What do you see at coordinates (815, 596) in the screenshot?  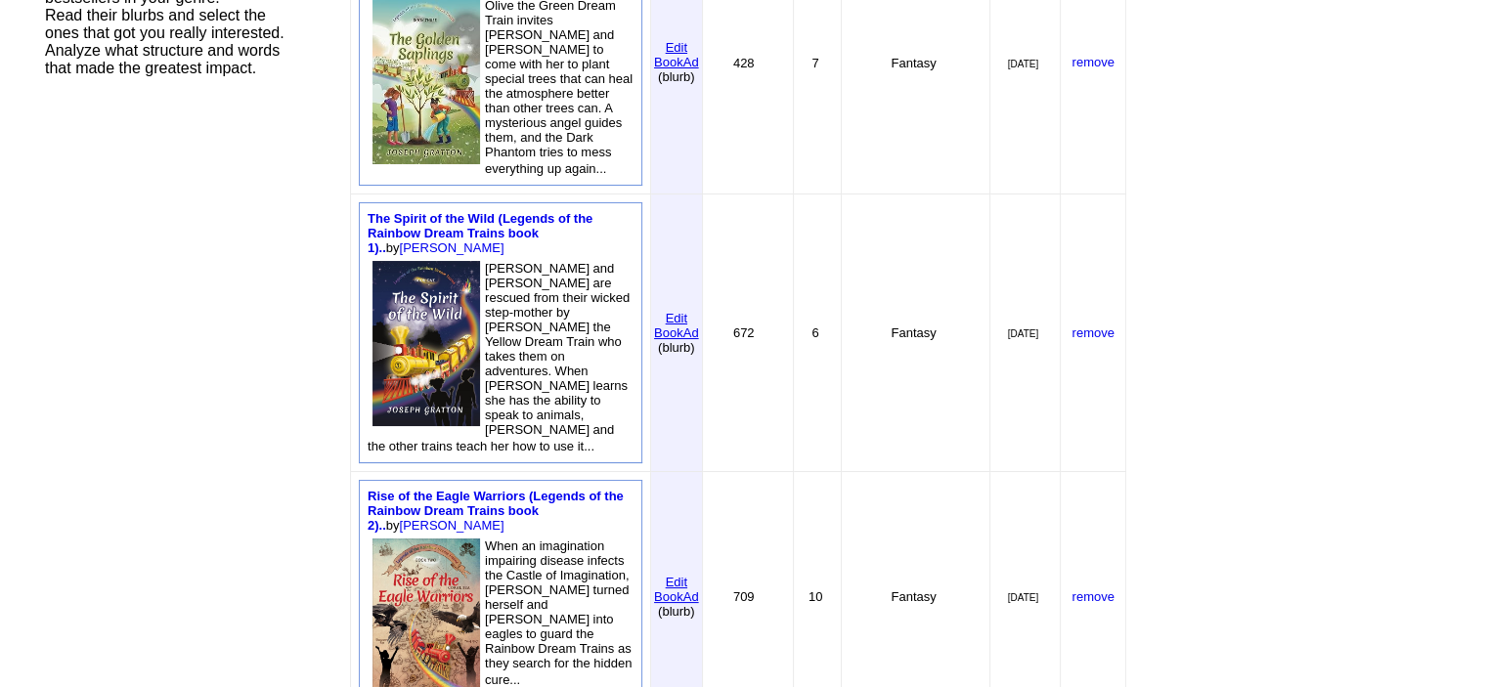 I see `font: 10` at bounding box center [815, 596].